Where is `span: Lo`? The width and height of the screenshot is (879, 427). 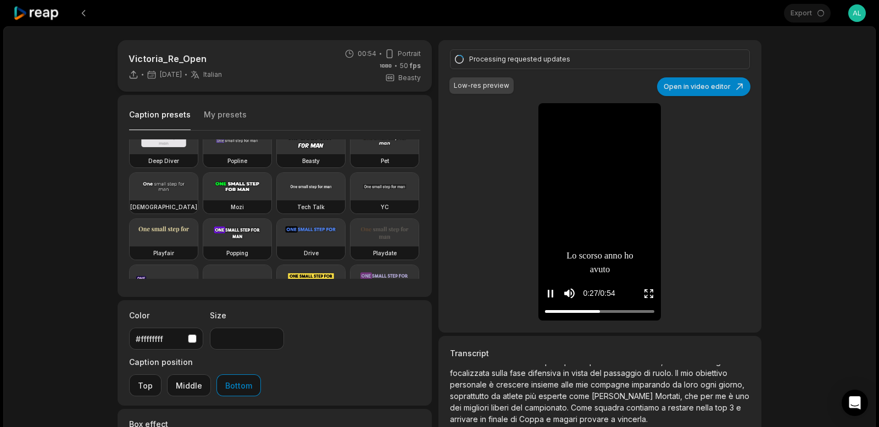 span: Lo is located at coordinates (571, 255).